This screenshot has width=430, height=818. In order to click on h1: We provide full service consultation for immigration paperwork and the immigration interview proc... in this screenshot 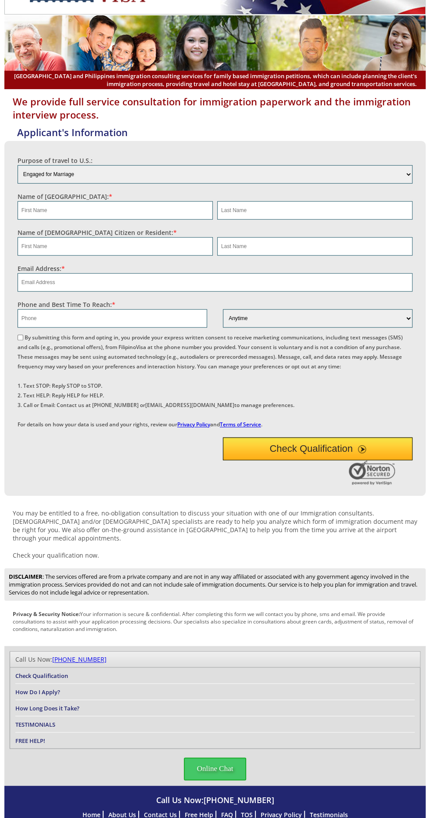, I will do `click(215, 108)`.